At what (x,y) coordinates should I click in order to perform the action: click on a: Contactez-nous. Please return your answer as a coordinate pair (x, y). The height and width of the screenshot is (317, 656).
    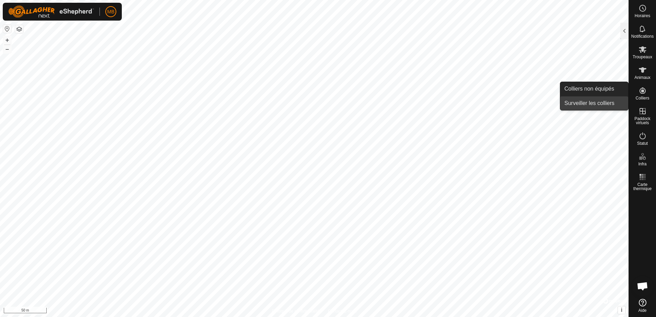
    Looking at the image, I should click on (342, 311).